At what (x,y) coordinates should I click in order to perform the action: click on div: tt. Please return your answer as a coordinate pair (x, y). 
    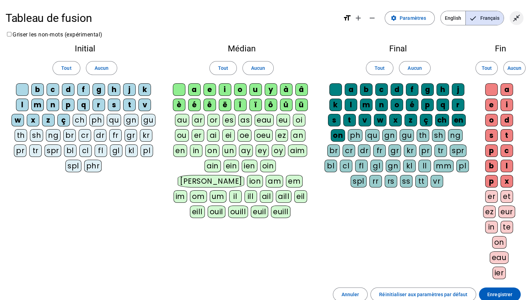
    Looking at the image, I should click on (421, 181).